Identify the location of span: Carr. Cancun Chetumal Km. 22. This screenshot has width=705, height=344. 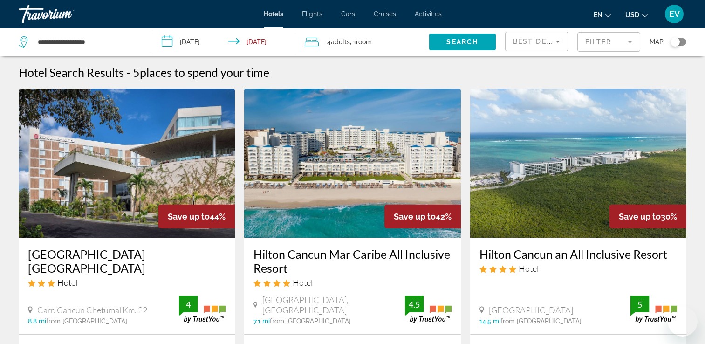
(92, 310).